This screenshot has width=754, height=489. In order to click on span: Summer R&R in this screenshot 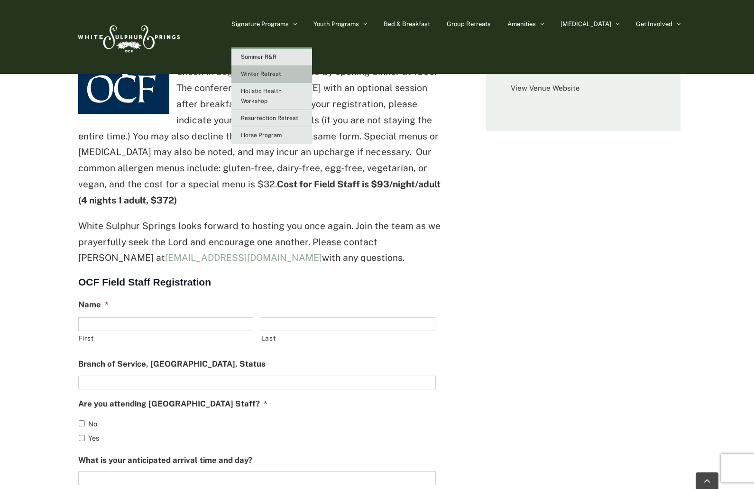, I will do `click(258, 57)`.